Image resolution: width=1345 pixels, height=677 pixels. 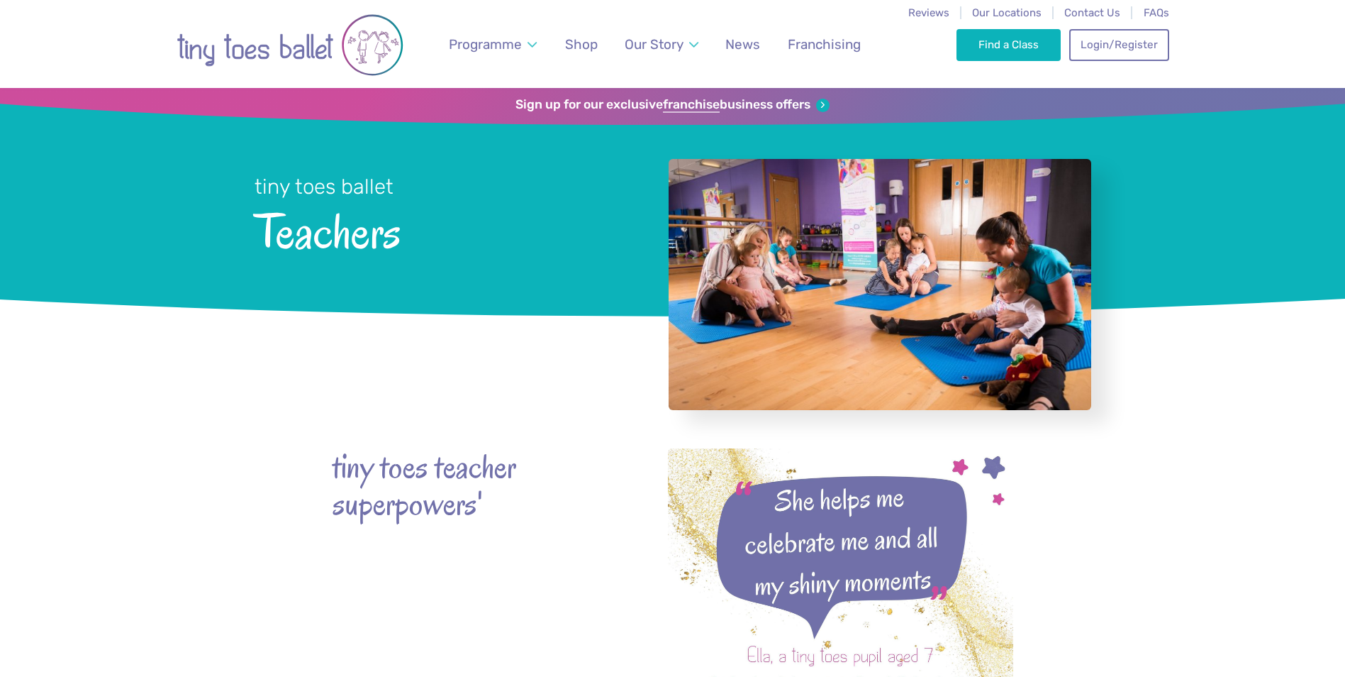 I want to click on a: News, so click(x=743, y=44).